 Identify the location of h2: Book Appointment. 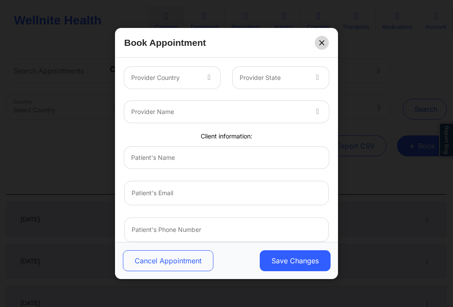
(165, 42).